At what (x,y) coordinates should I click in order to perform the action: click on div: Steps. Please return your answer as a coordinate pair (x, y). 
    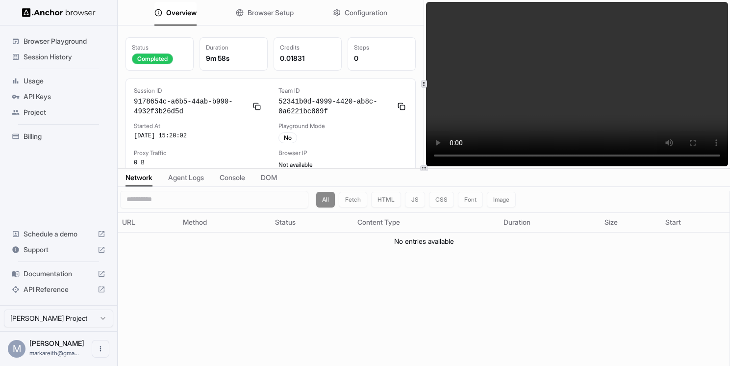
    Looking at the image, I should click on (381, 48).